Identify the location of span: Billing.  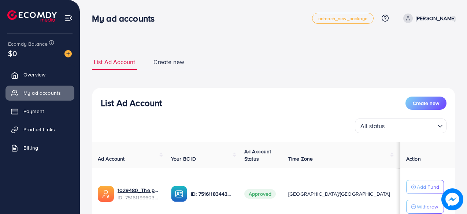
(31, 148).